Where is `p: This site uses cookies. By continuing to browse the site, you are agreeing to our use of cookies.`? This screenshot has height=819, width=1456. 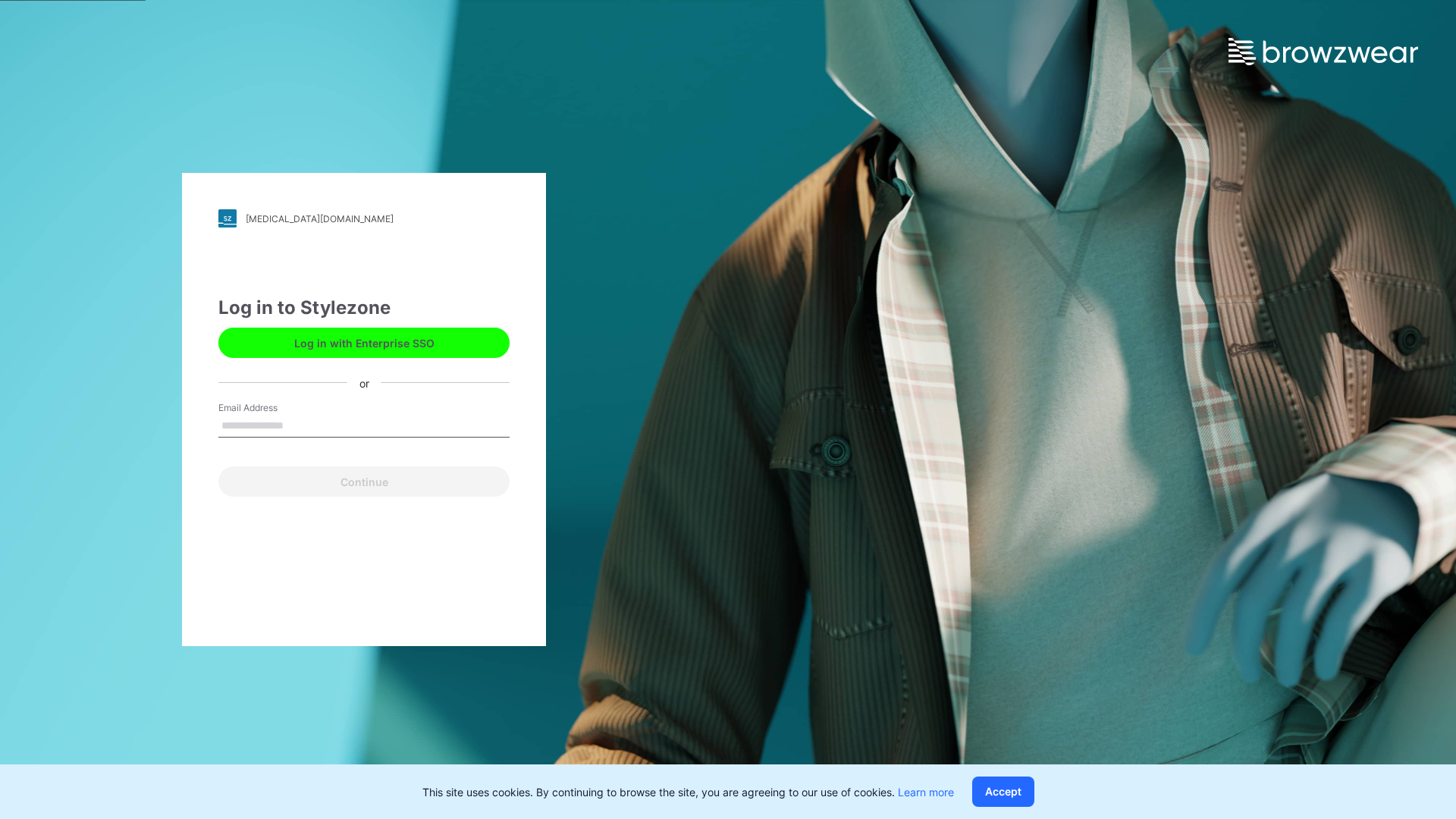 p: This site uses cookies. By continuing to browse the site, you are agreeing to our use of cookies. is located at coordinates (688, 791).